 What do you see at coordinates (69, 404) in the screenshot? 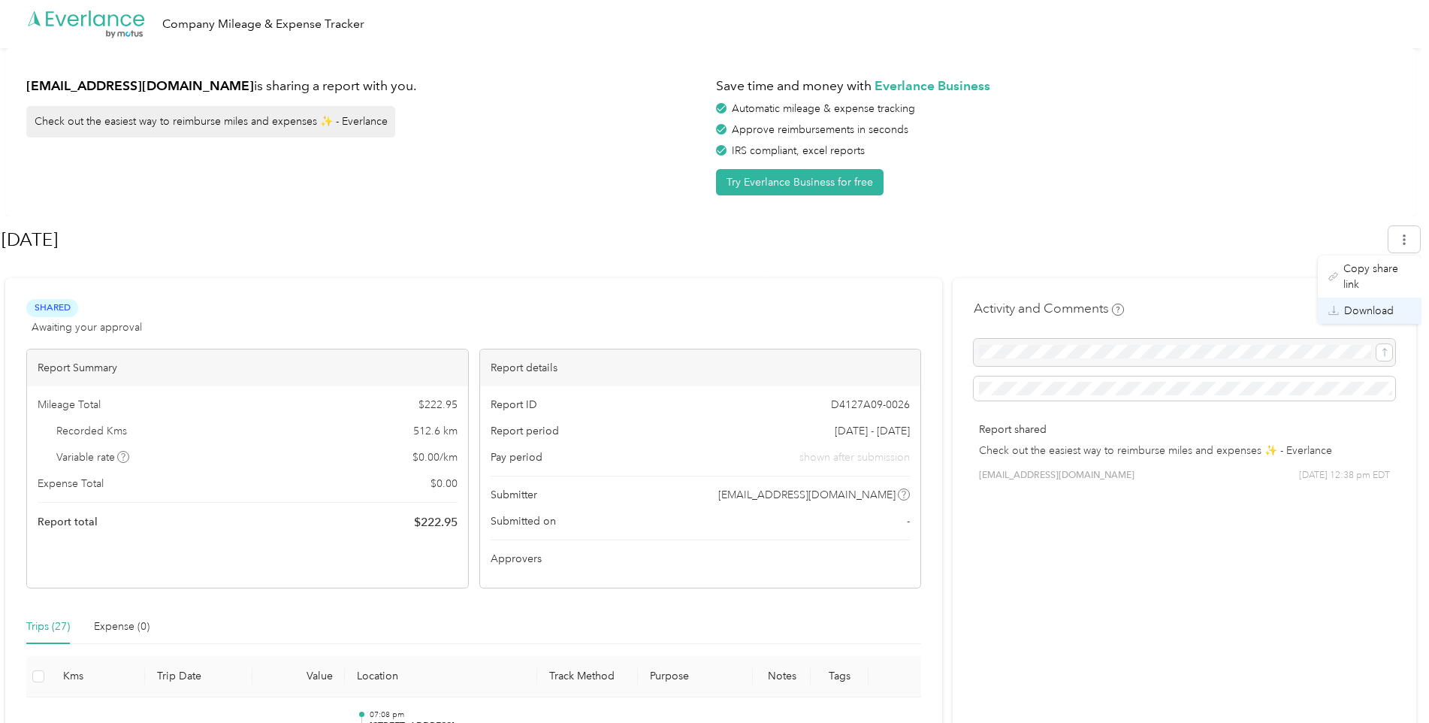
I see `span: Mileage Total` at bounding box center [69, 404].